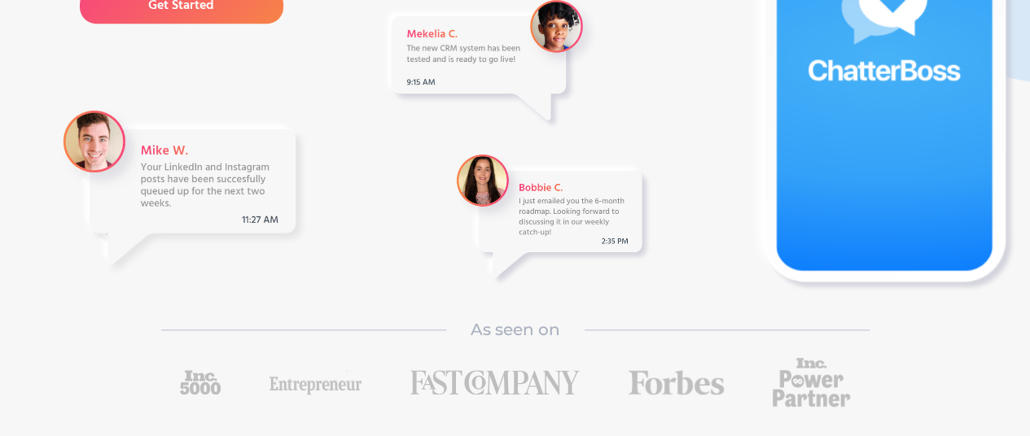 The width and height of the screenshot is (1030, 436). I want to click on img: A Message from a VA Bobbie, so click(552, 218).